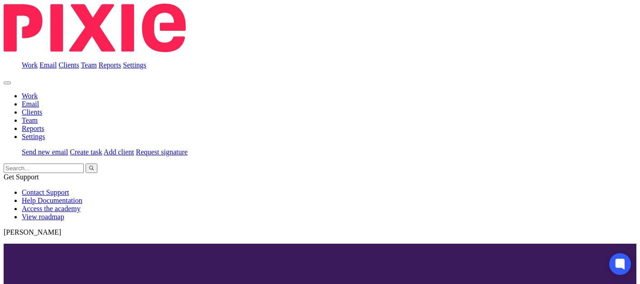  Describe the element at coordinates (45, 152) in the screenshot. I see `a: Send new email` at that location.